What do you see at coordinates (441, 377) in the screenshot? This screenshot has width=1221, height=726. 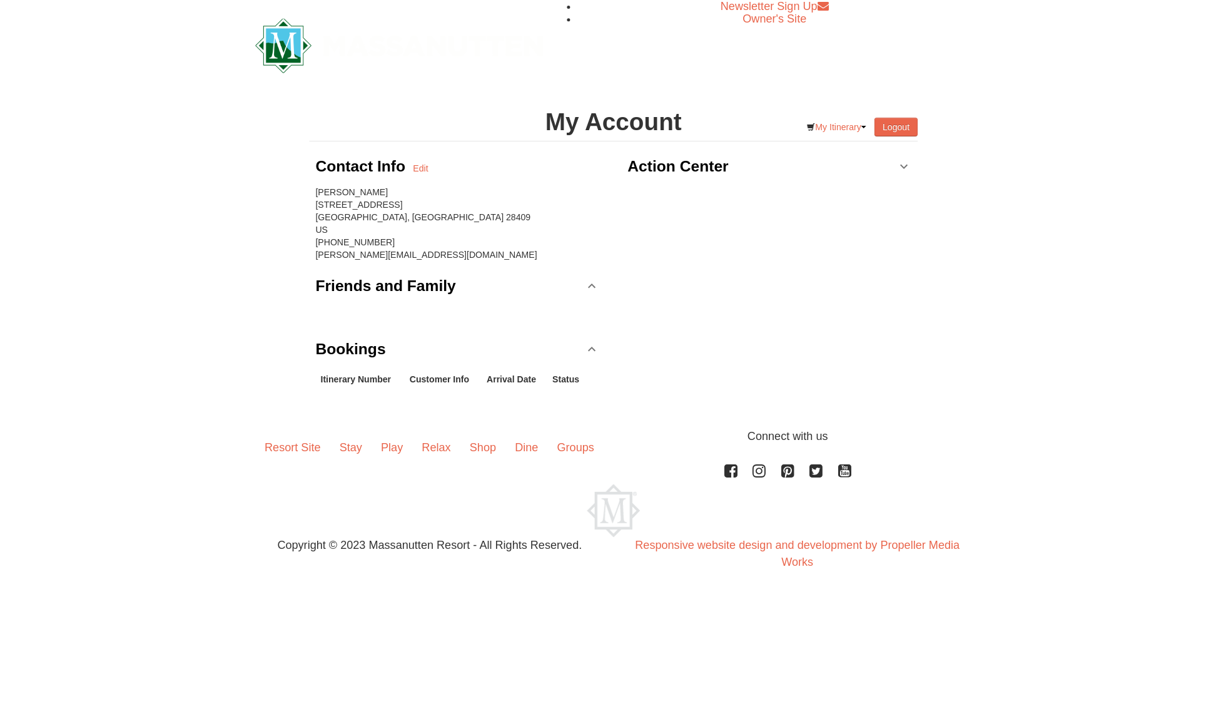 I see `th: Customer Info` at bounding box center [441, 377].